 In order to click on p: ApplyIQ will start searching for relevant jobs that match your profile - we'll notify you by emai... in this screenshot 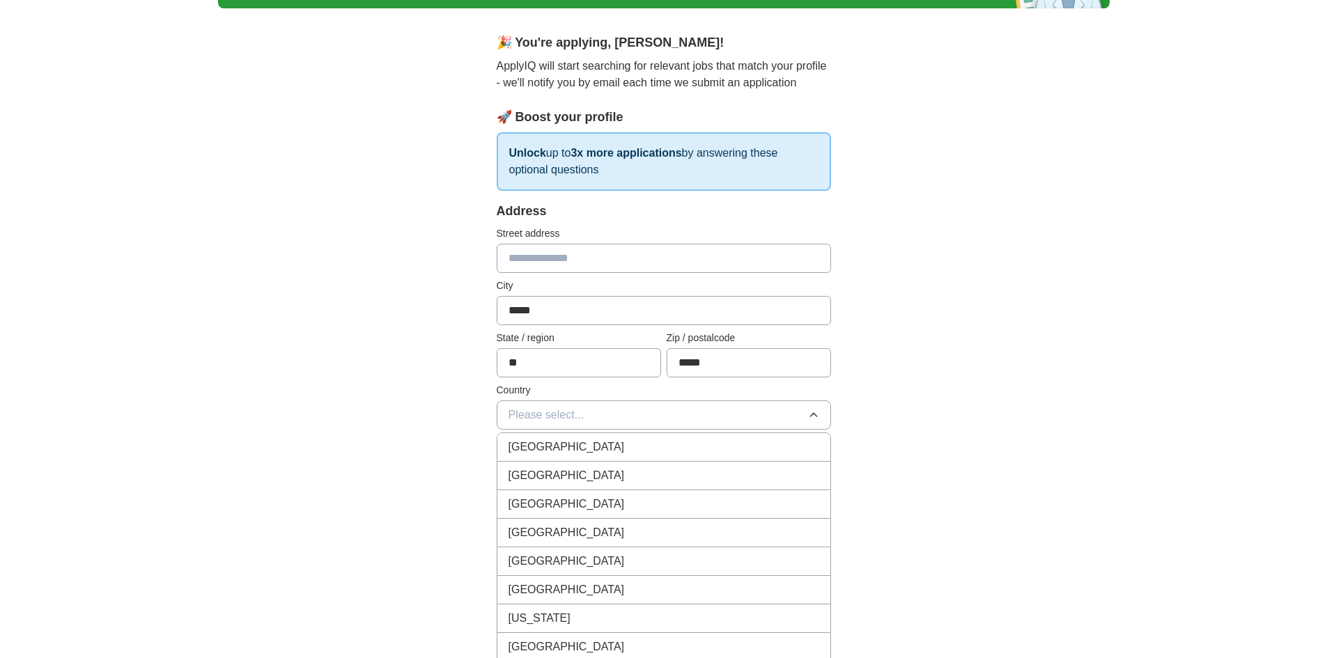, I will do `click(664, 75)`.